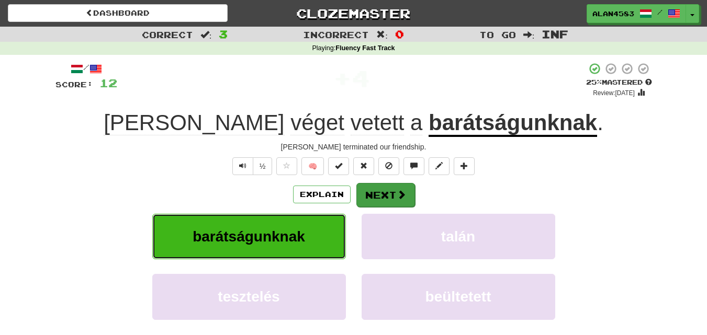  Describe the element at coordinates (317, 123) in the screenshot. I see `span: véget` at that location.